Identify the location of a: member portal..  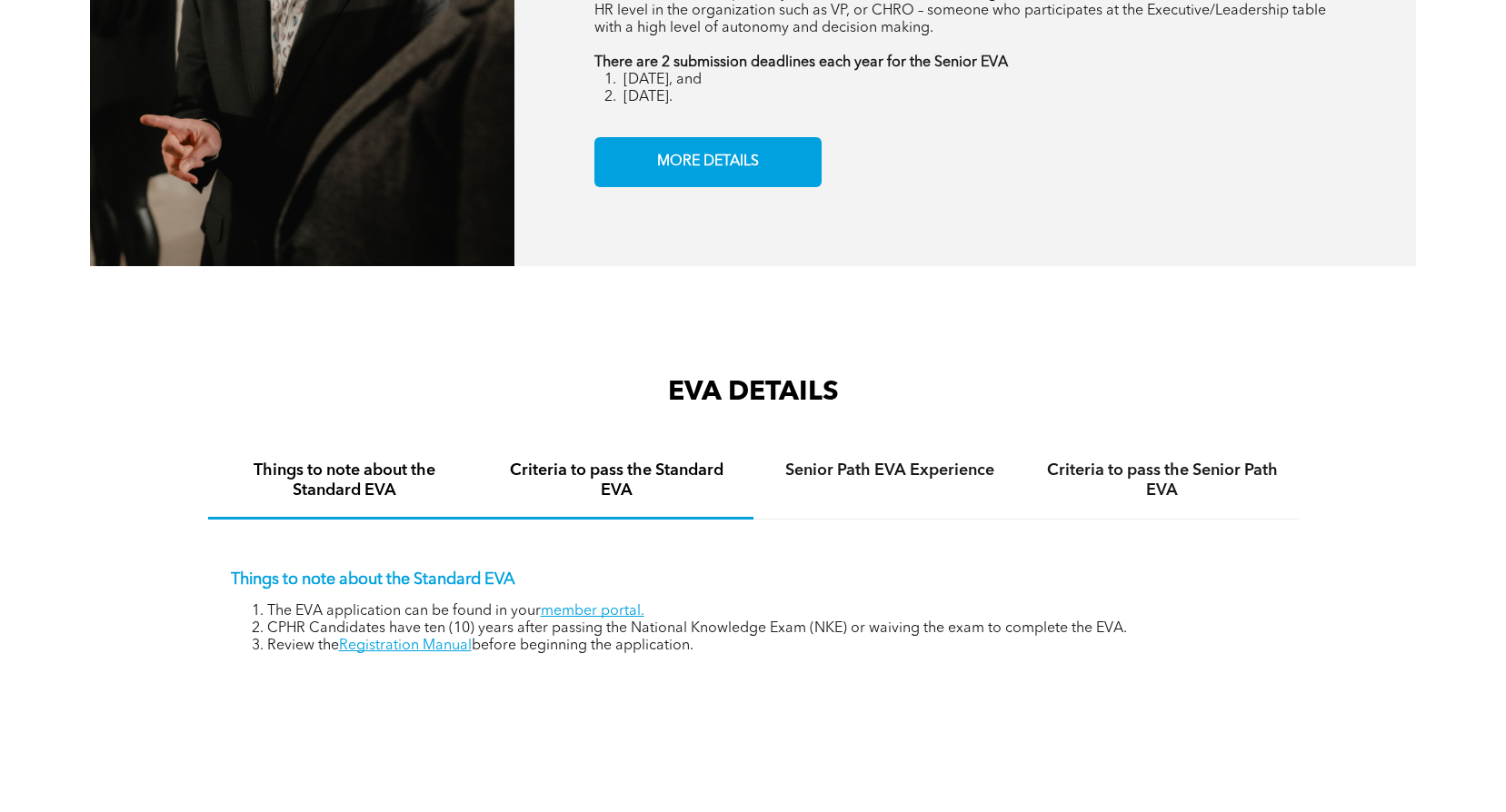
(593, 612).